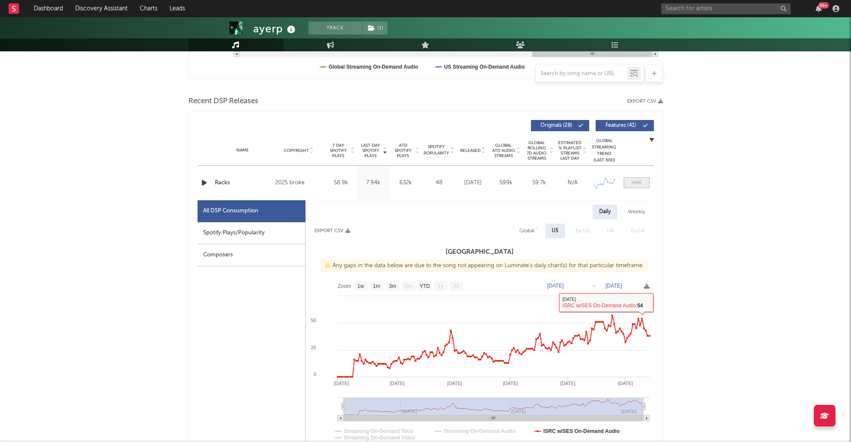  I want to click on button: Track, so click(335, 28).